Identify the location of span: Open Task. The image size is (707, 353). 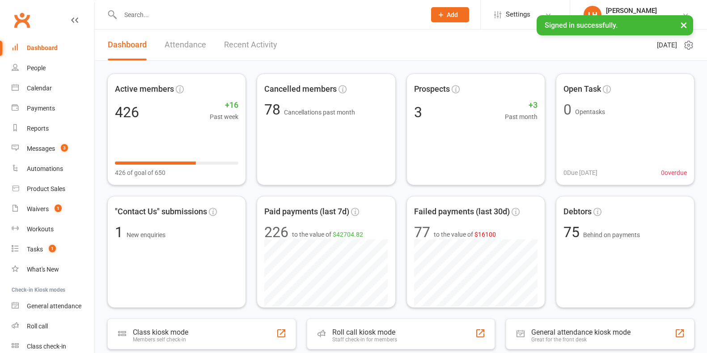
(582, 89).